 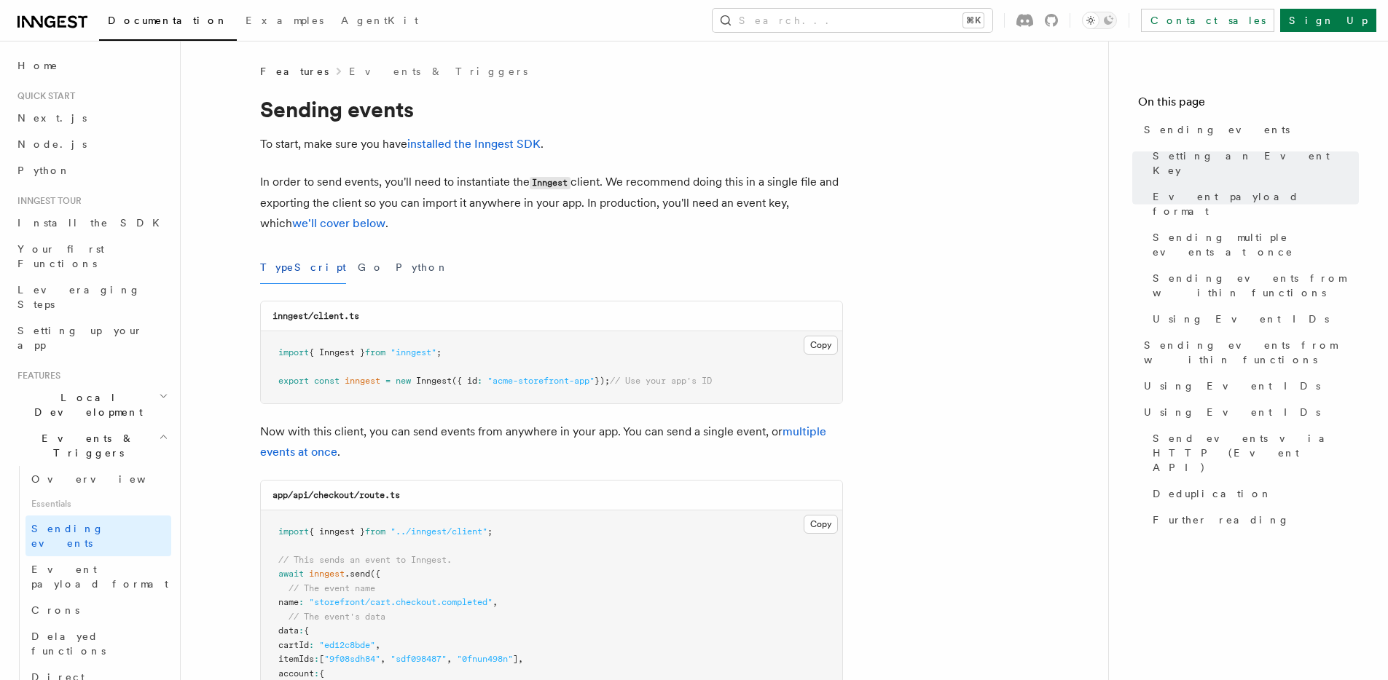 What do you see at coordinates (315, 316) in the screenshot?
I see `code: inngest/client.ts` at bounding box center [315, 316].